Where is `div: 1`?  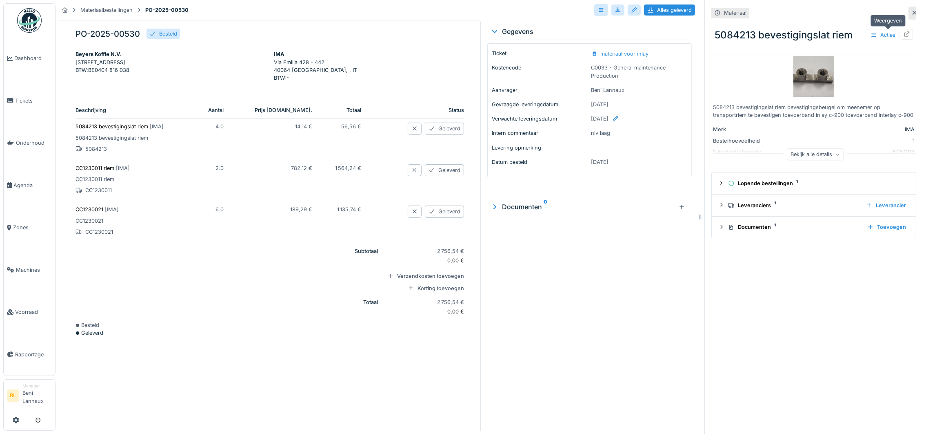 div: 1 is located at coordinates (846, 140).